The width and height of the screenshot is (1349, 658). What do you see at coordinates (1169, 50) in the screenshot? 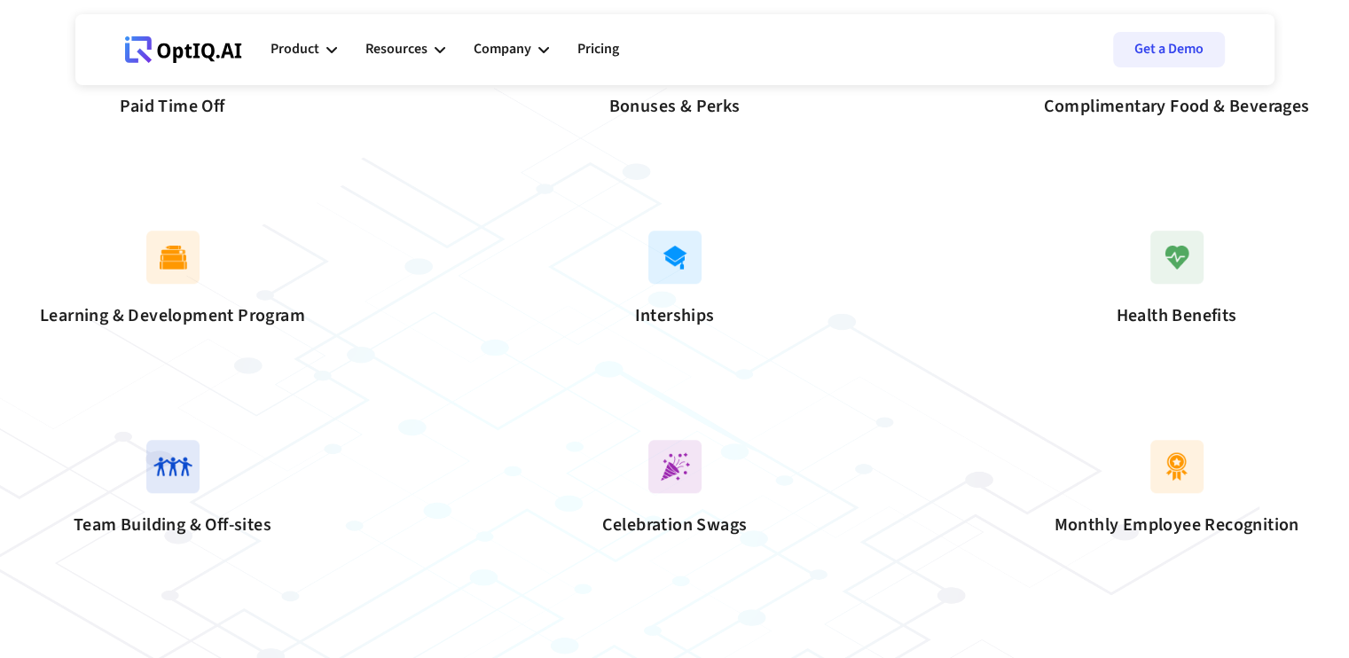
I see `a: Get a Demo` at bounding box center [1169, 50].